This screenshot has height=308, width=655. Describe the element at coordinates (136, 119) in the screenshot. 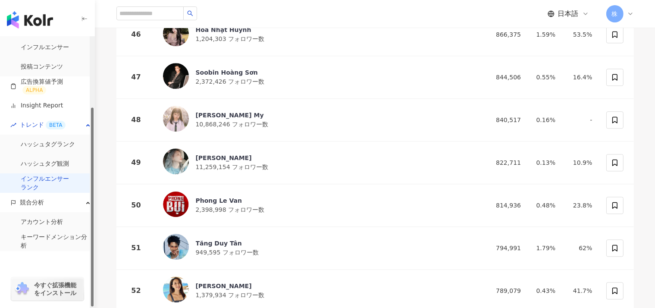

I see `div: 48` at that location.